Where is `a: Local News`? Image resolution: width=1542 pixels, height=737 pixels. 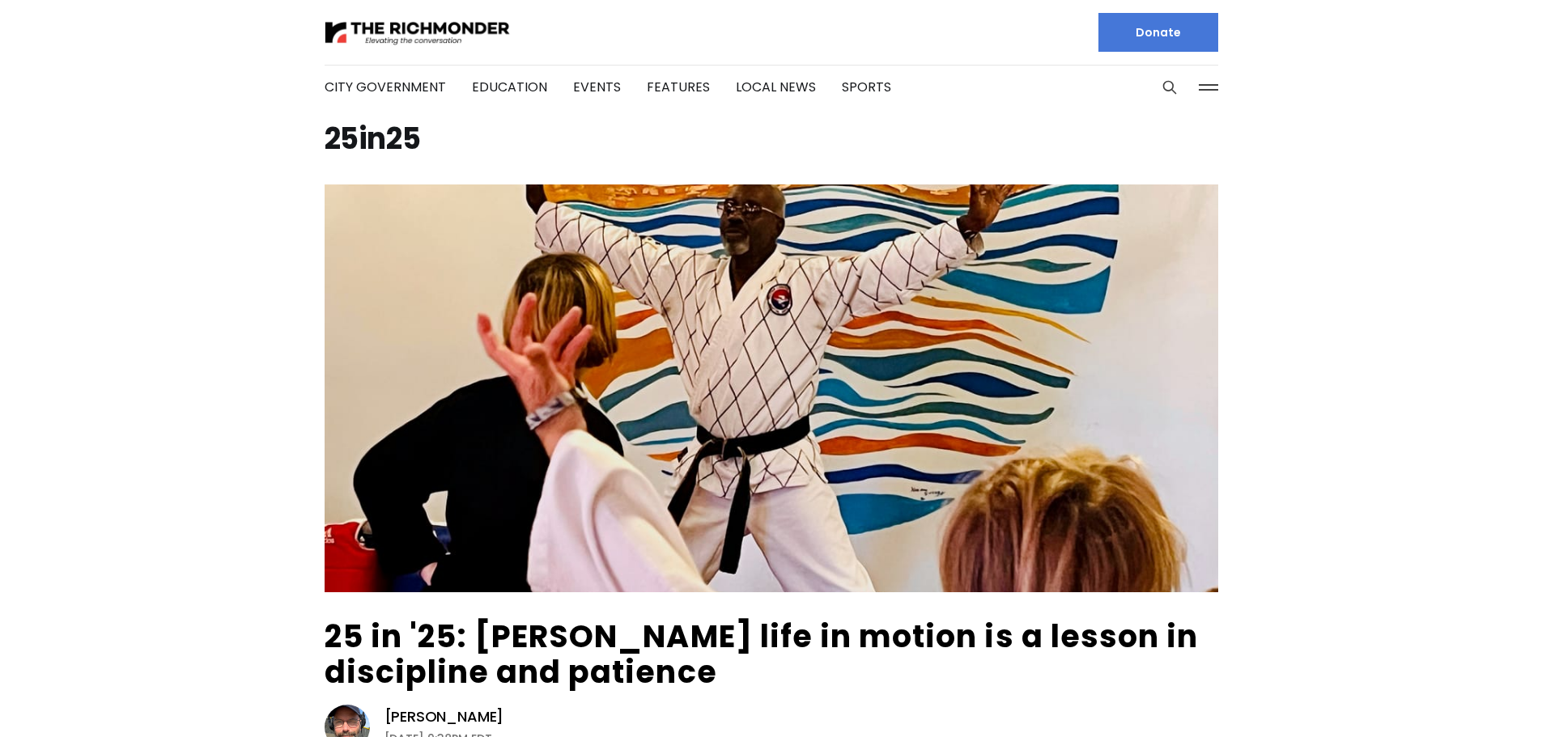 a: Local News is located at coordinates (775, 87).